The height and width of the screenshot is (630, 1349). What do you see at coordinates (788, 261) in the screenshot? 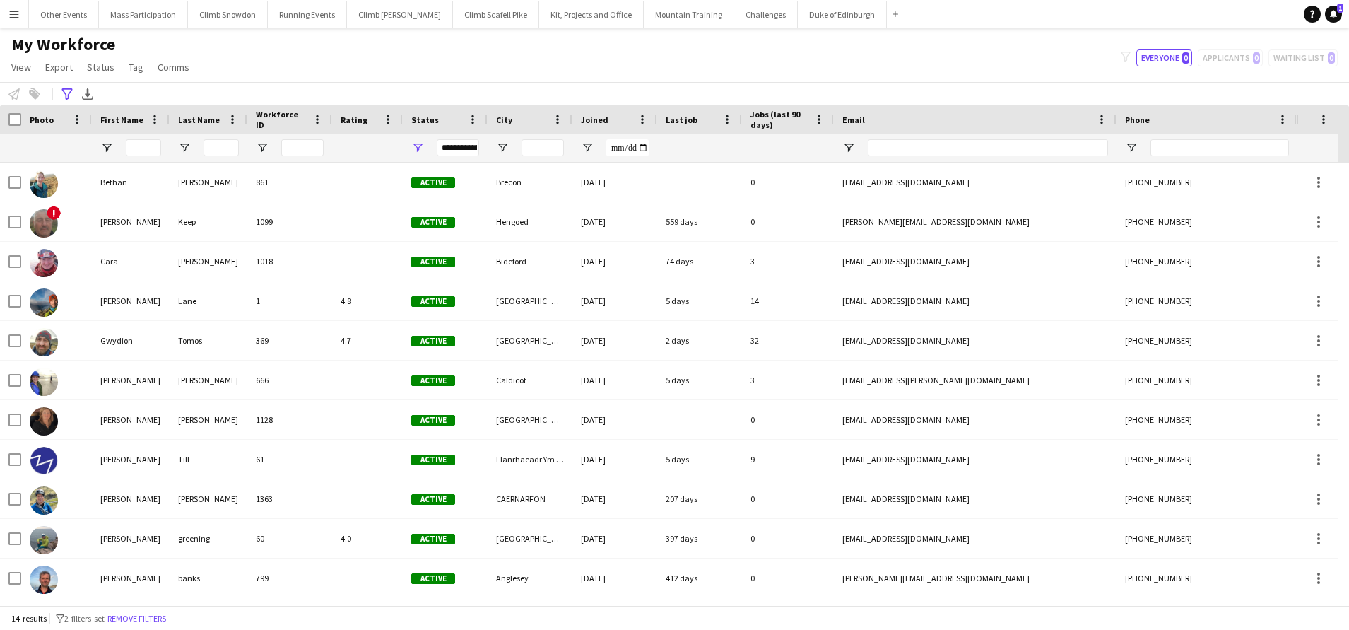
I see `div: 3` at bounding box center [788, 261].